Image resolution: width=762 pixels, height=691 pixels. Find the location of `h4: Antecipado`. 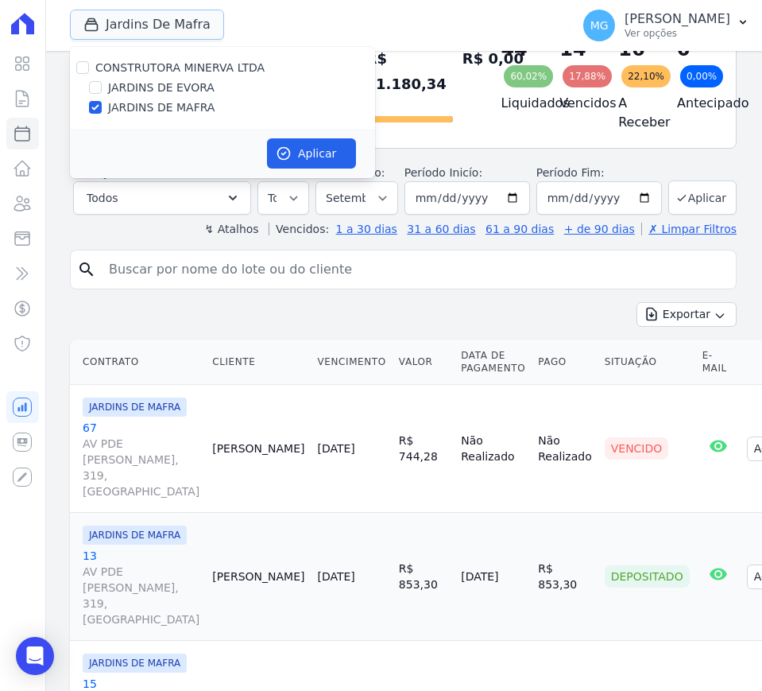

h4: Antecipado is located at coordinates (694, 103).